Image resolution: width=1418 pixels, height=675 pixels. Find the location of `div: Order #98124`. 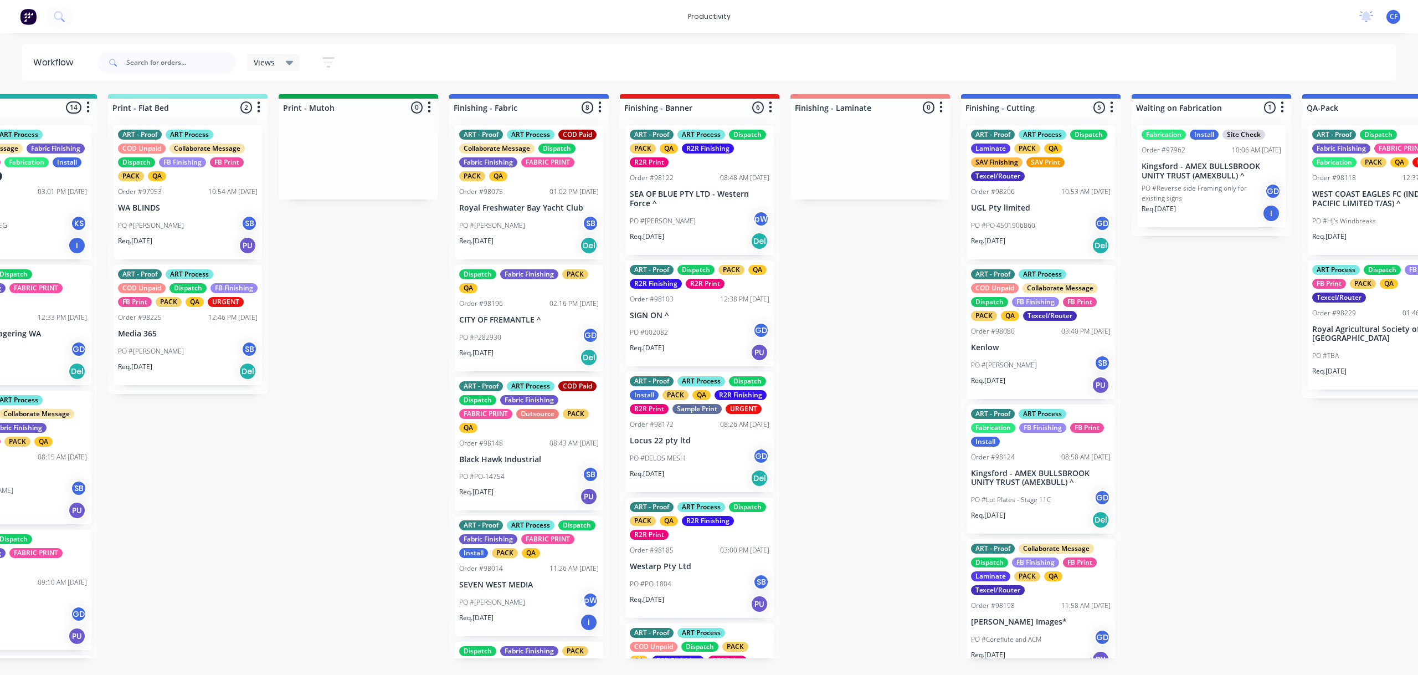

div: Order #98124 is located at coordinates (993, 457).